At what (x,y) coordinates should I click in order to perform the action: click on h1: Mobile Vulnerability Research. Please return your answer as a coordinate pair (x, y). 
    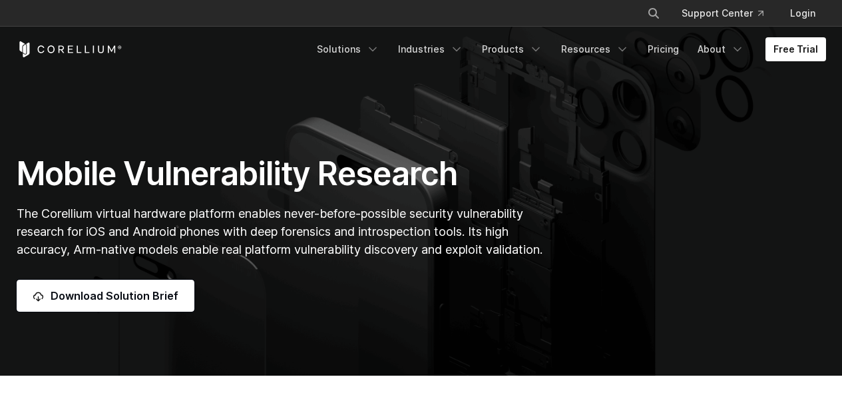
    Looking at the image, I should click on (282, 174).